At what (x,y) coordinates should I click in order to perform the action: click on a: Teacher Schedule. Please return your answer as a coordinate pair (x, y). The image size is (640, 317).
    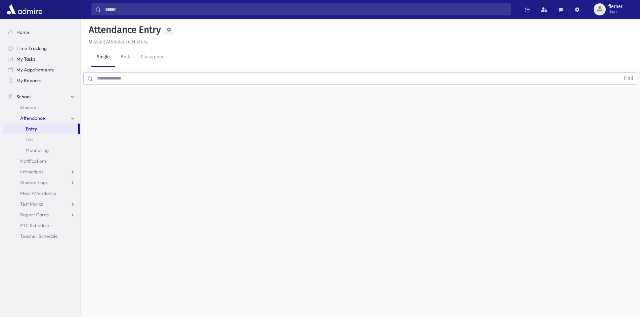
    Looking at the image, I should click on (41, 237).